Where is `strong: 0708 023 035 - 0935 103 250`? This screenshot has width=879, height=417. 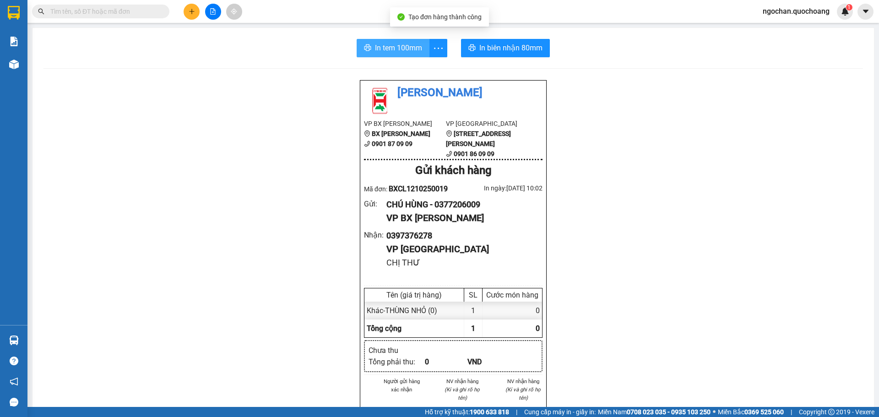
strong: 0708 023 035 - 0935 103 250 is located at coordinates (668, 412).